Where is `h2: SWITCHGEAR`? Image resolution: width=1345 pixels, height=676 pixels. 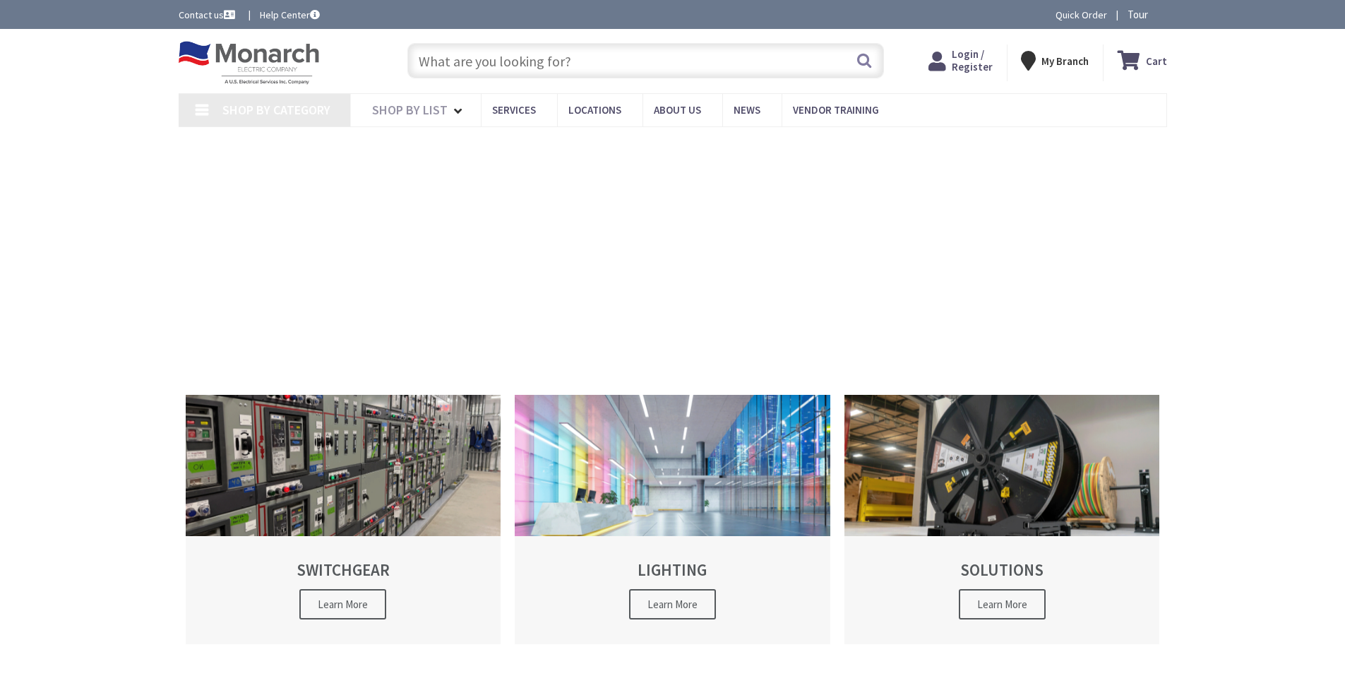 h2: SWITCHGEAR is located at coordinates (343, 569).